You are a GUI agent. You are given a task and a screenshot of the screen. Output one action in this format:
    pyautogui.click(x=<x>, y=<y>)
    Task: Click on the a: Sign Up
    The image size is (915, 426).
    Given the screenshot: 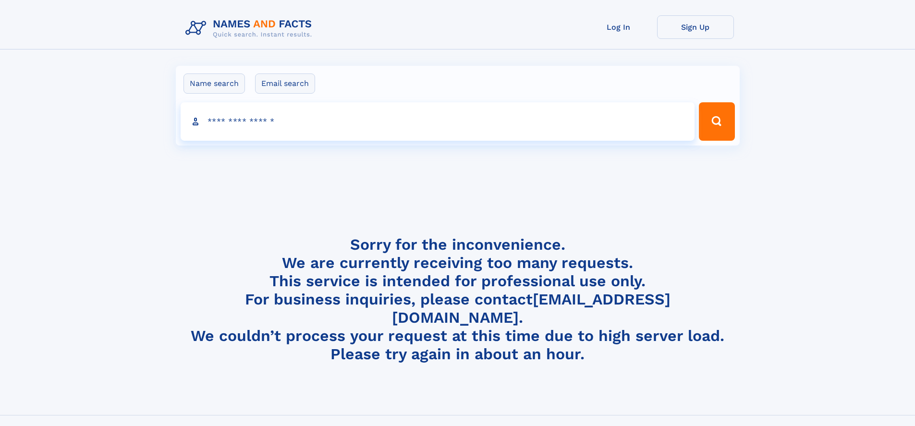 What is the action you would take?
    pyautogui.click(x=695, y=27)
    